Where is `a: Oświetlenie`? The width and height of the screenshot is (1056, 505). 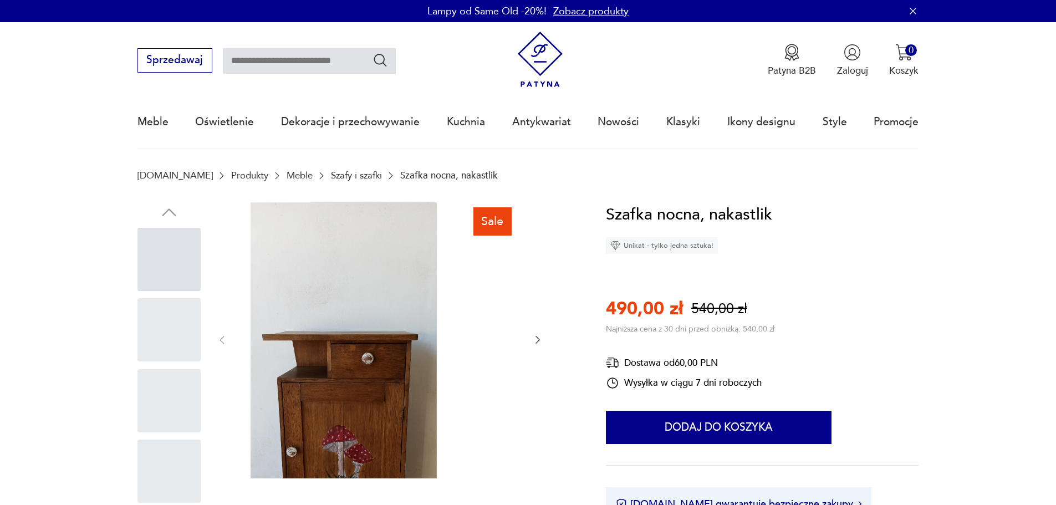
a: Oświetlenie is located at coordinates (224, 122).